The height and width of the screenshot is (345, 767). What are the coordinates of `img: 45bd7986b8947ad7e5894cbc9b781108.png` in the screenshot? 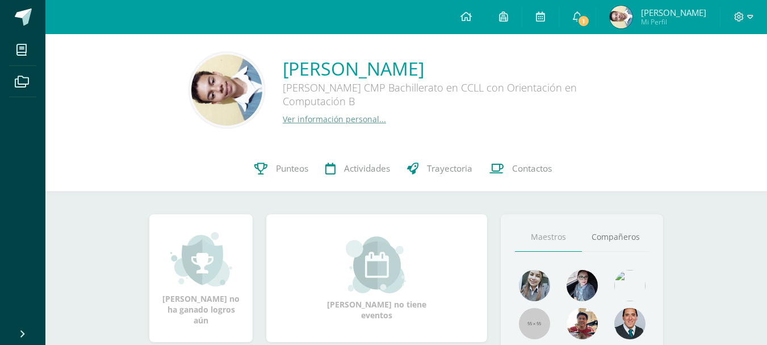 It's located at (534, 285).